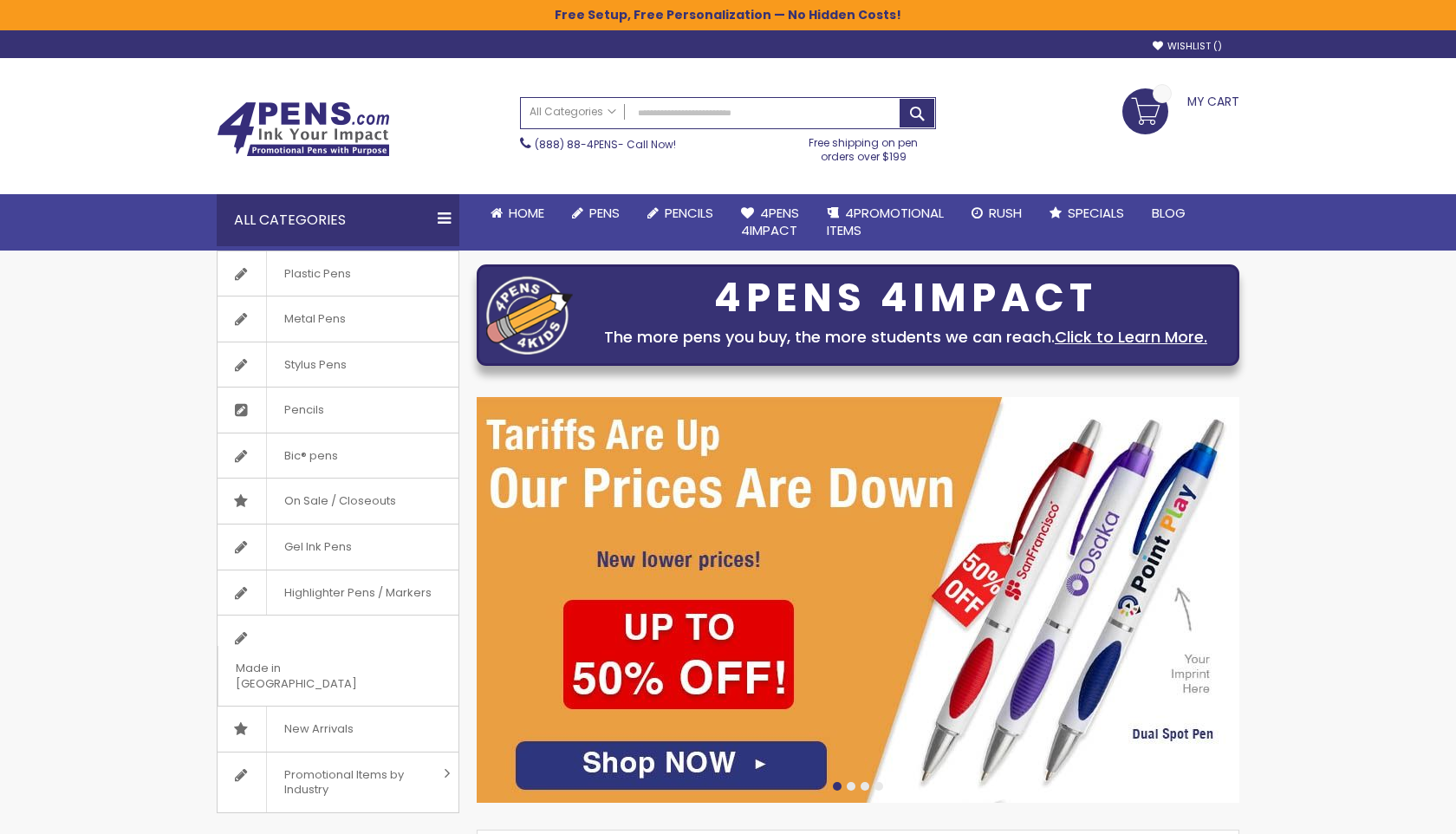  I want to click on img: 4Pens Custom Pens and Promotional Products, so click(303, 129).